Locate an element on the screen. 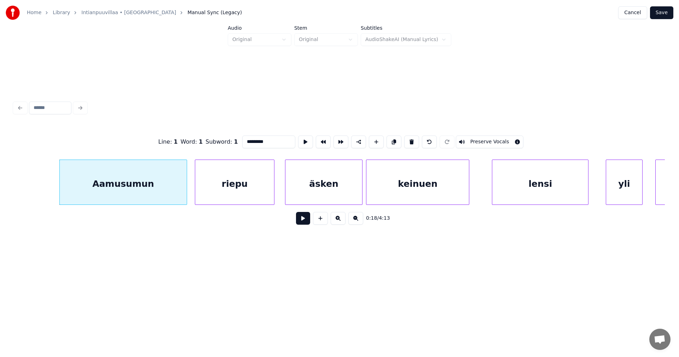 This screenshot has width=679, height=357. span: 4:13 is located at coordinates (384, 218).